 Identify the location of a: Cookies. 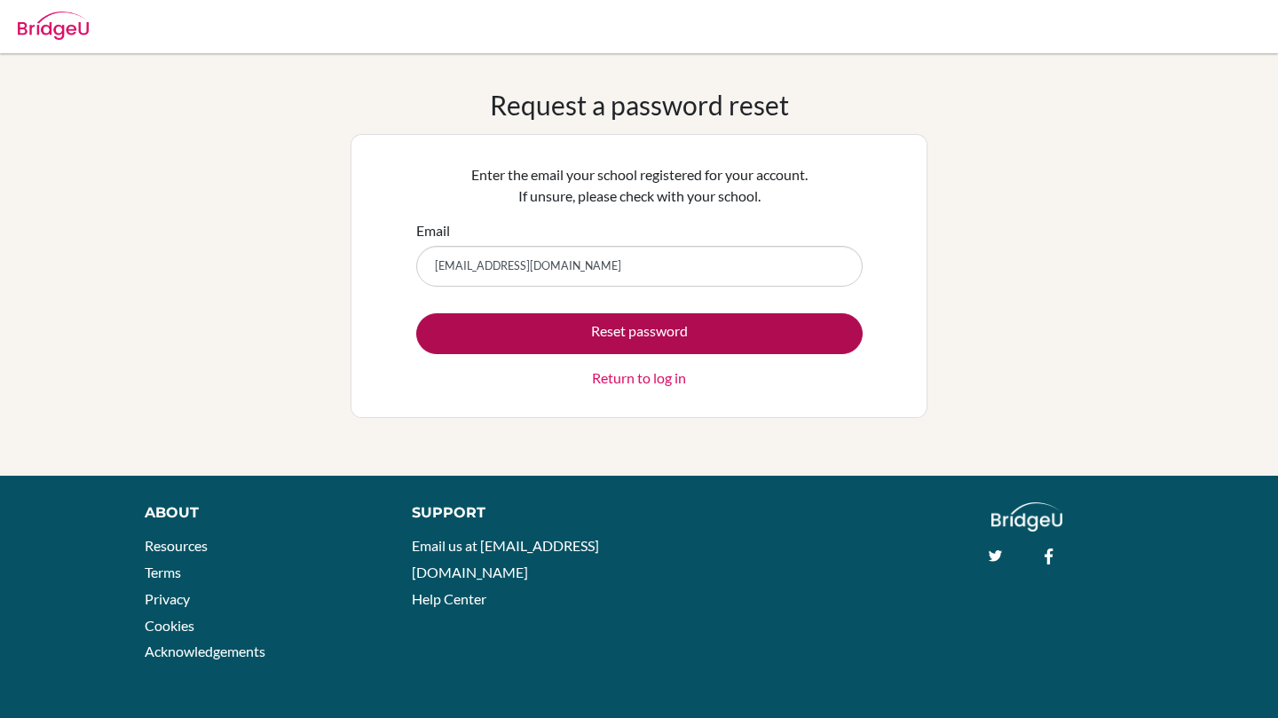
(170, 625).